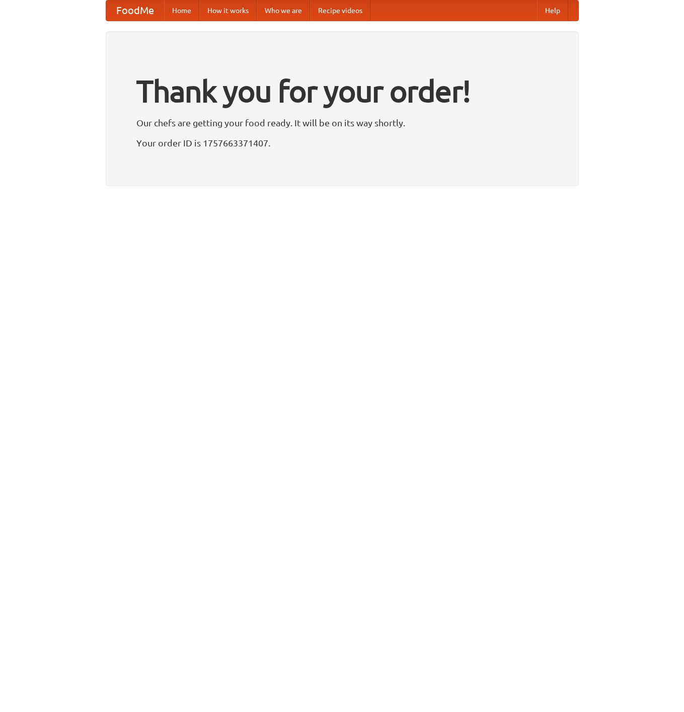  I want to click on h1: Thank you for your order!, so click(342, 91).